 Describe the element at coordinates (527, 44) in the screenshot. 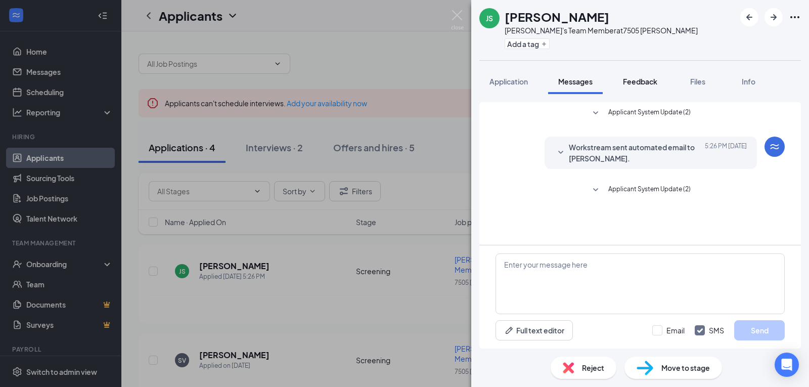

I see `button: PlusAdd a tag` at that location.